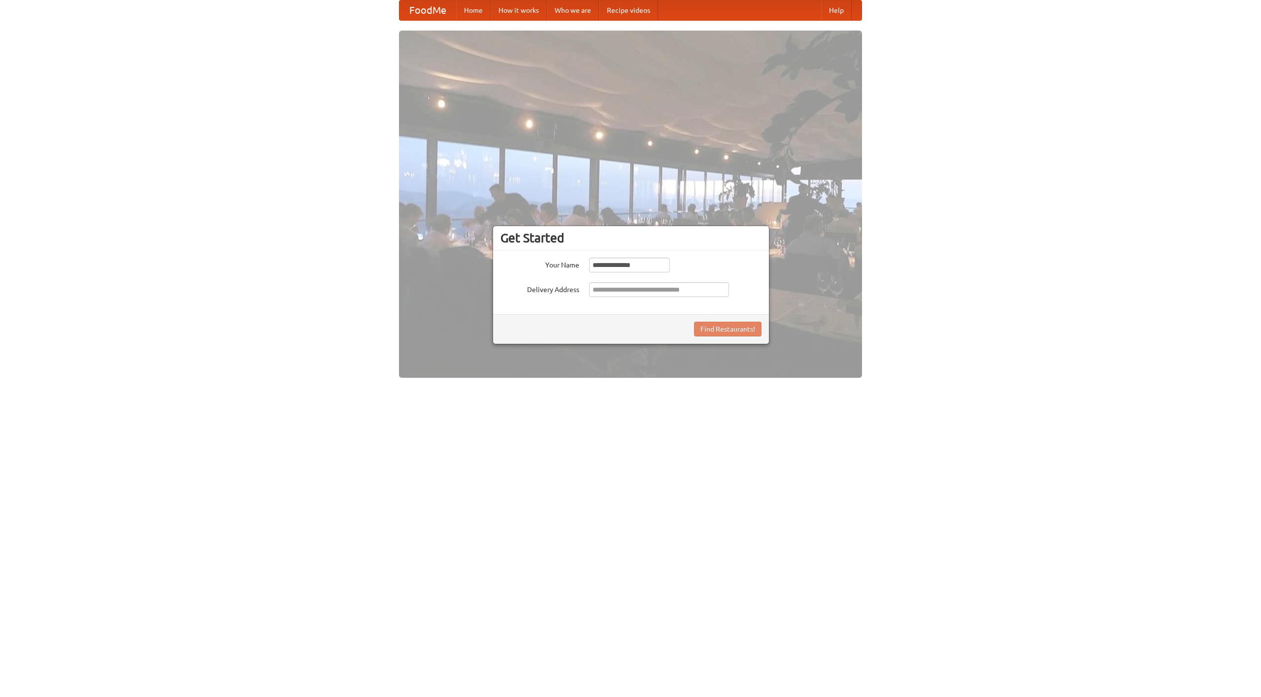 This screenshot has width=1261, height=697. Describe the element at coordinates (473, 10) in the screenshot. I see `a: Home` at that location.